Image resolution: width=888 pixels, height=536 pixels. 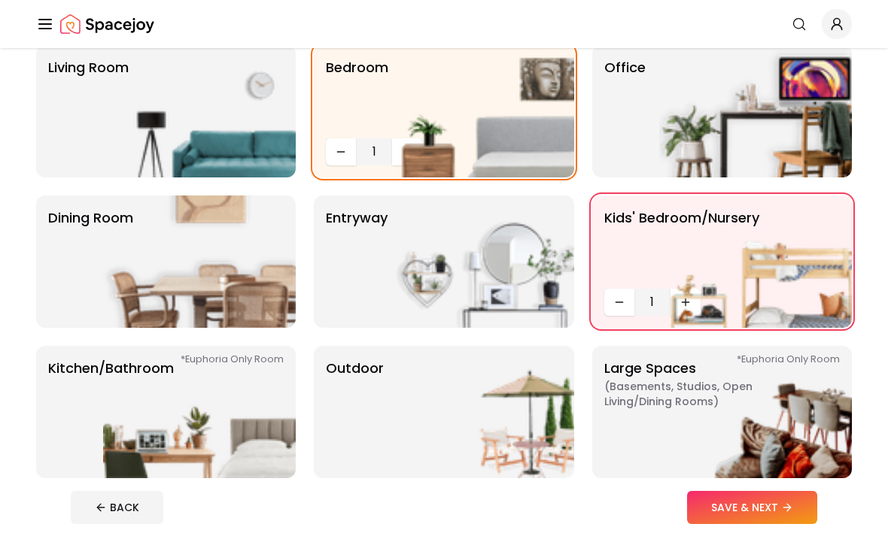 What do you see at coordinates (199, 111) in the screenshot?
I see `img: Living Room` at bounding box center [199, 111].